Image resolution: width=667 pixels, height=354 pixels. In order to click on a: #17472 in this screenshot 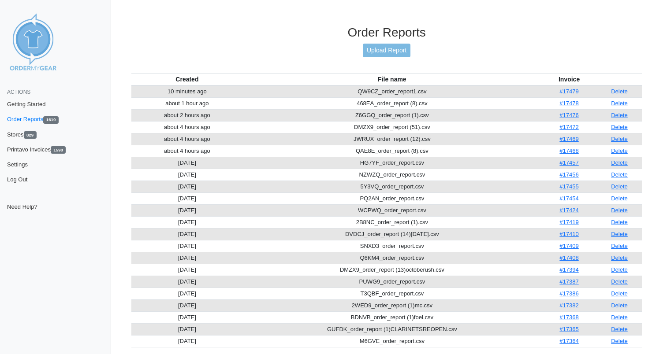, I will do `click(568, 127)`.